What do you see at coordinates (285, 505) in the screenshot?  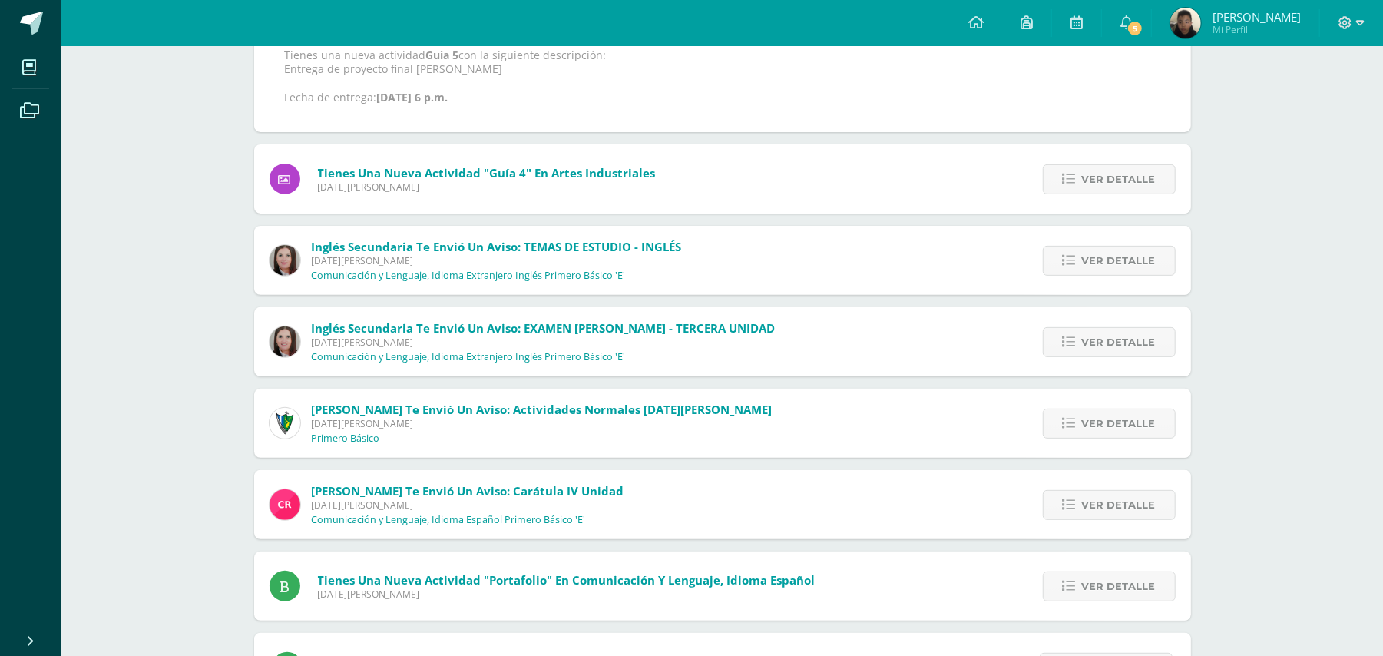 I see `img: ab28fb4d7ed199cf7a34bbef56a79c5b.png` at bounding box center [285, 505].